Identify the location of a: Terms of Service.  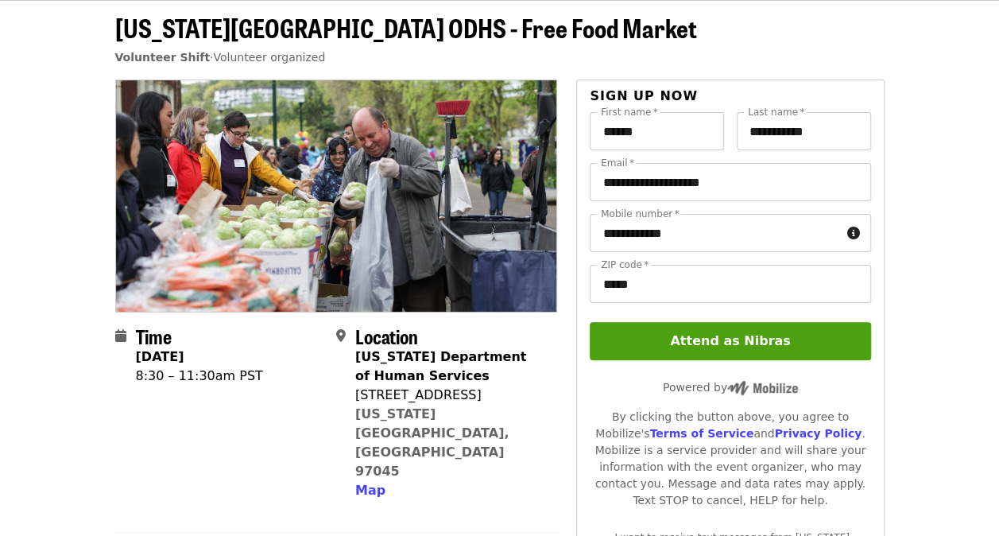
(701, 433).